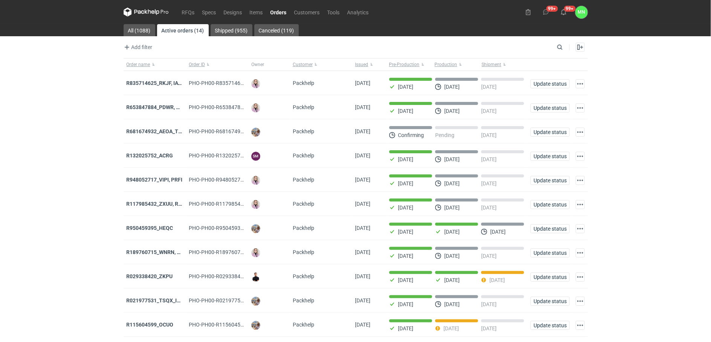  I want to click on span: 03/09/2025, so click(363, 276).